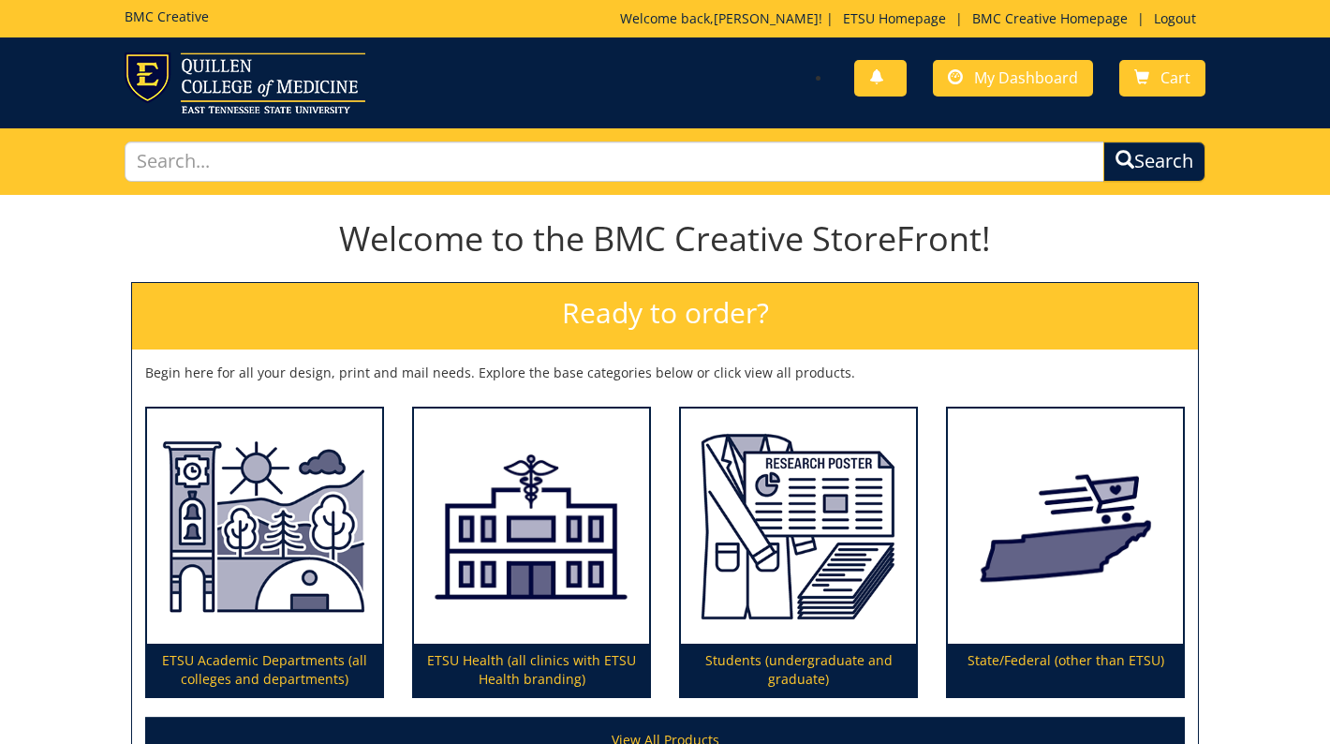  Describe the element at coordinates (531, 553) in the screenshot. I see `a: ETSU Health (all clinics with ETSU Health branding)` at that location.